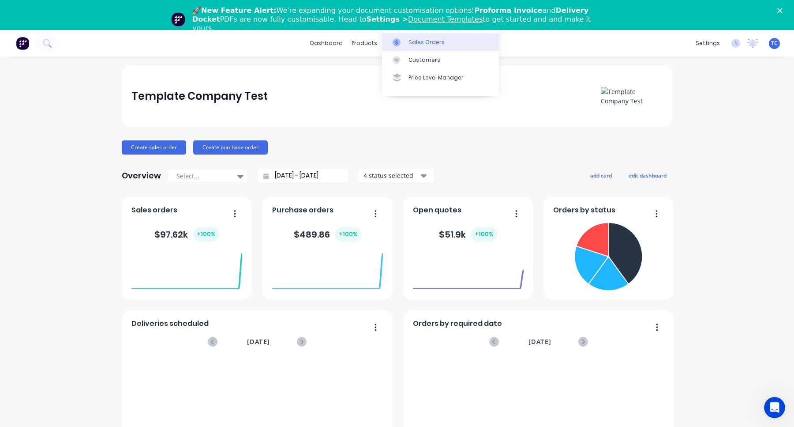 The width and height of the screenshot is (794, 427). What do you see at coordinates (648, 175) in the screenshot?
I see `button: edit dashboard` at bounding box center [648, 175].